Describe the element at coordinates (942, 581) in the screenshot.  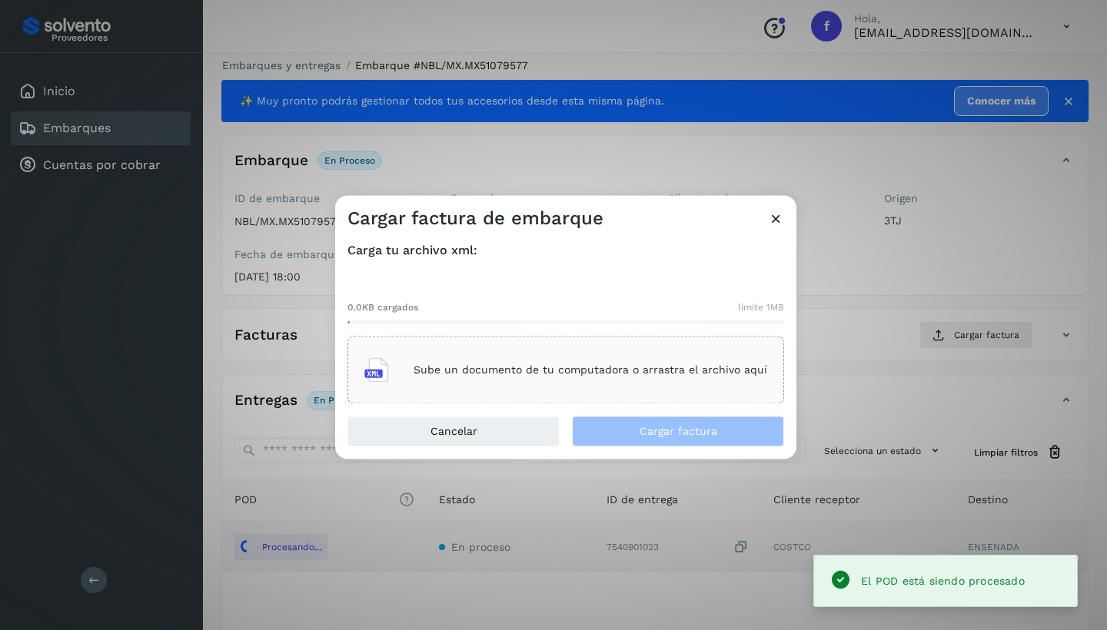
I see `span: El POD está siendo procesado` at that location.